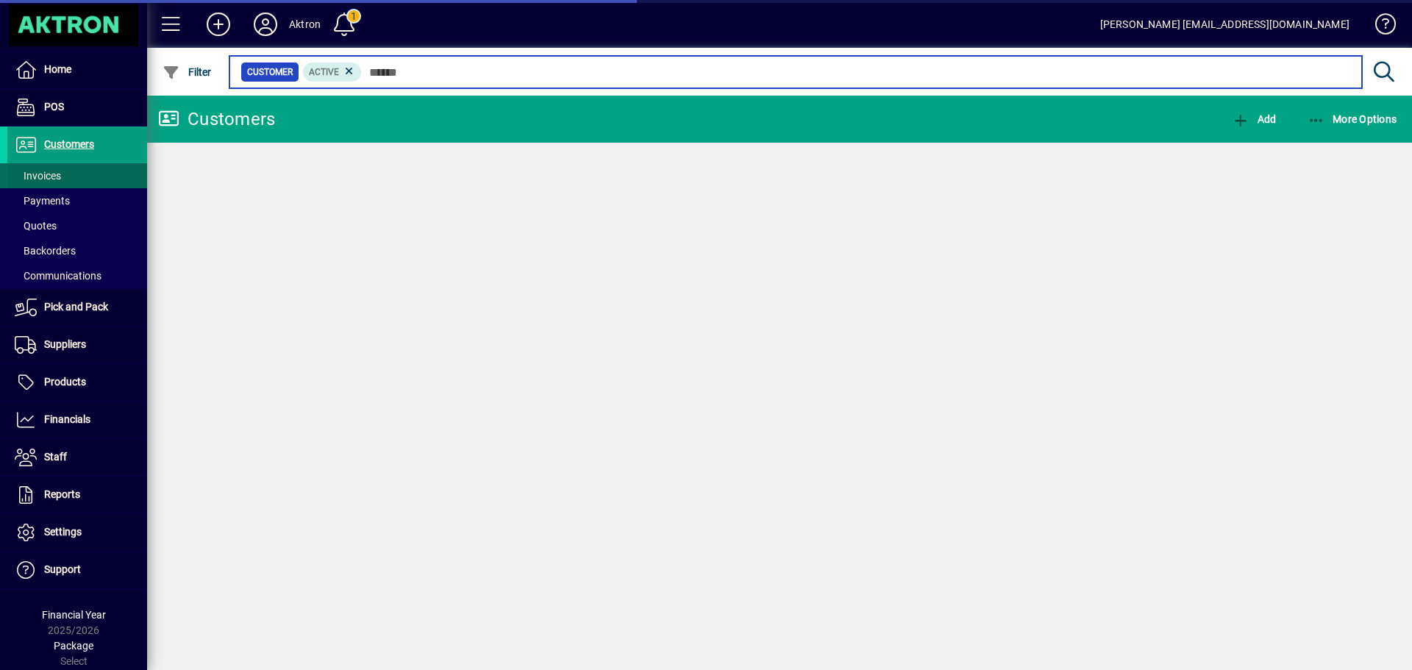 The image size is (1412, 670). What do you see at coordinates (63, 532) in the screenshot?
I see `span: Settings` at bounding box center [63, 532].